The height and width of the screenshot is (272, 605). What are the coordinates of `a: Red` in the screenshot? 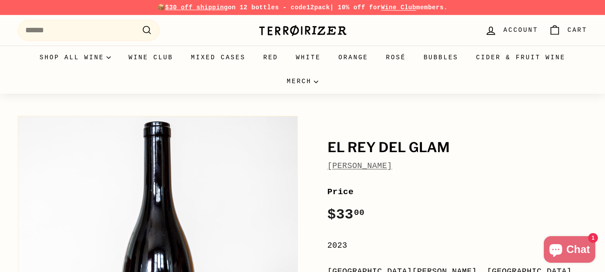 It's located at (271, 58).